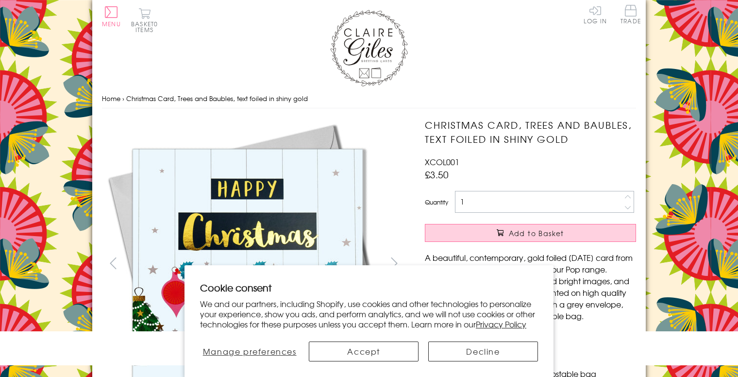 This screenshot has width=738, height=377. I want to click on a: Log In, so click(595, 14).